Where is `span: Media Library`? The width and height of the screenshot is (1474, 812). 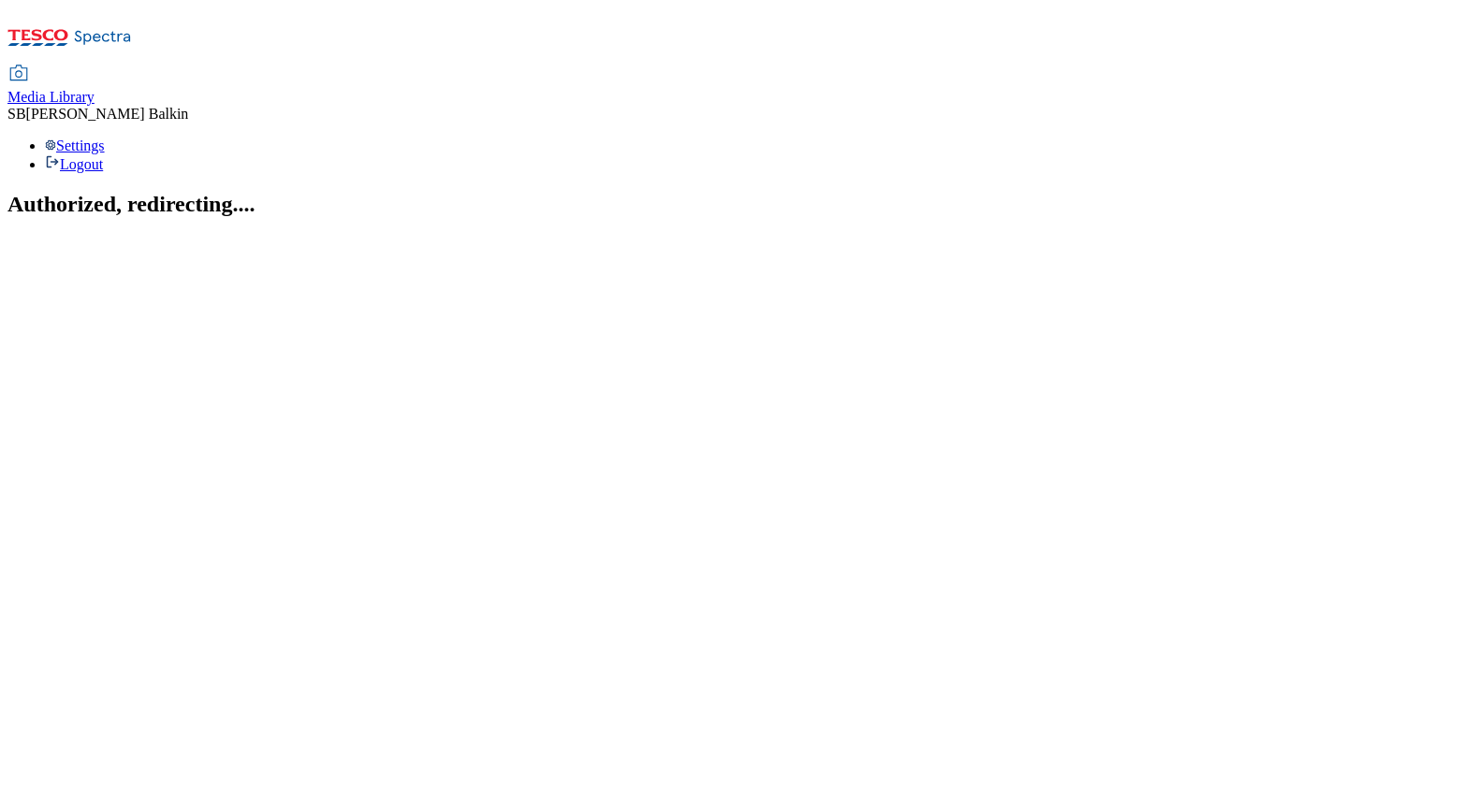
span: Media Library is located at coordinates (51, 96).